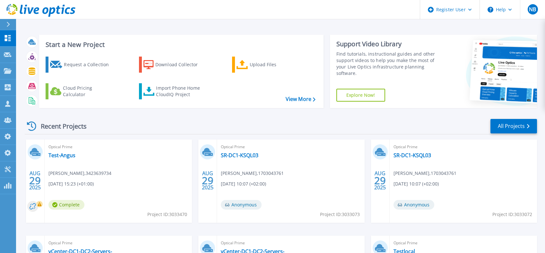 Image resolution: width=545 pixels, height=253 pixels. I want to click on div: Find tutorials, instructional guides and other support videos to help you make the most of your L..., so click(389, 64).